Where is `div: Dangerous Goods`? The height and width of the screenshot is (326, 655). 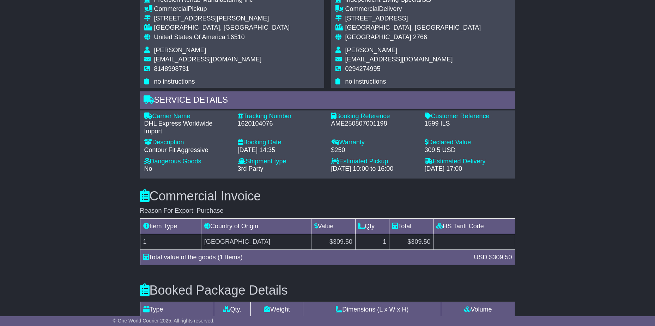 div: Dangerous Goods is located at coordinates (187, 162).